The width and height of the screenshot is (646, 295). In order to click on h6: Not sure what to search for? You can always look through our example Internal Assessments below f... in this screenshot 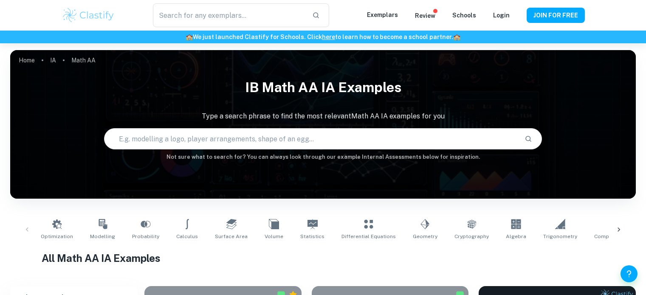, I will do `click(323, 157)`.